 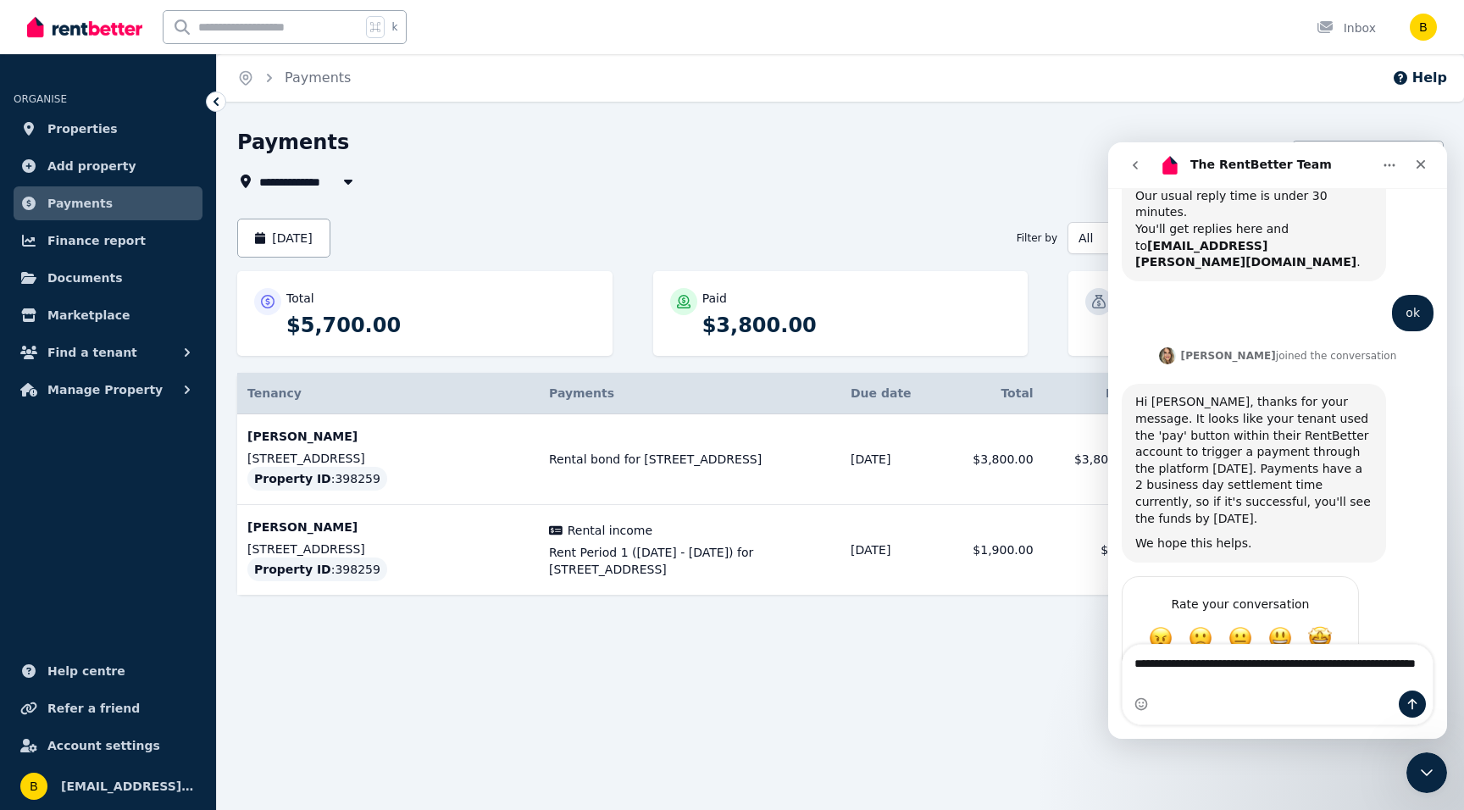 I want to click on img: RentBetter, so click(x=85, y=27).